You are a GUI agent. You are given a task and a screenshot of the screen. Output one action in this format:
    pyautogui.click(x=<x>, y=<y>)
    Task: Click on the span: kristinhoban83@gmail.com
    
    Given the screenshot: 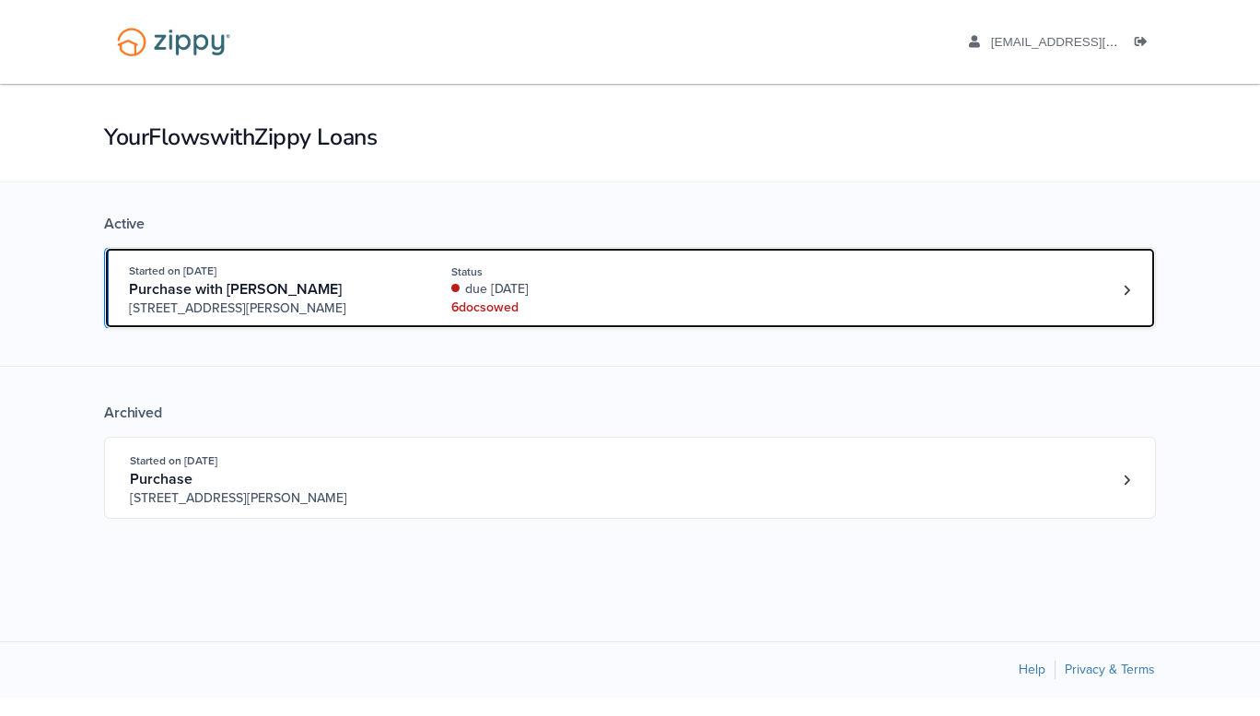 What is the action you would take?
    pyautogui.click(x=1096, y=41)
    